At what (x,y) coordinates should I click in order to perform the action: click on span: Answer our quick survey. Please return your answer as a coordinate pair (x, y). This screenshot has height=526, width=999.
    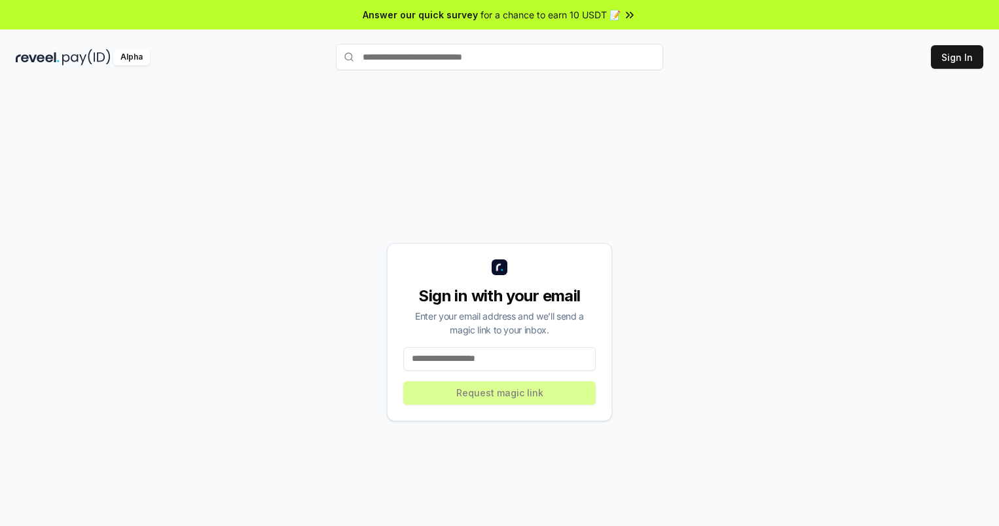
    Looking at the image, I should click on (420, 14).